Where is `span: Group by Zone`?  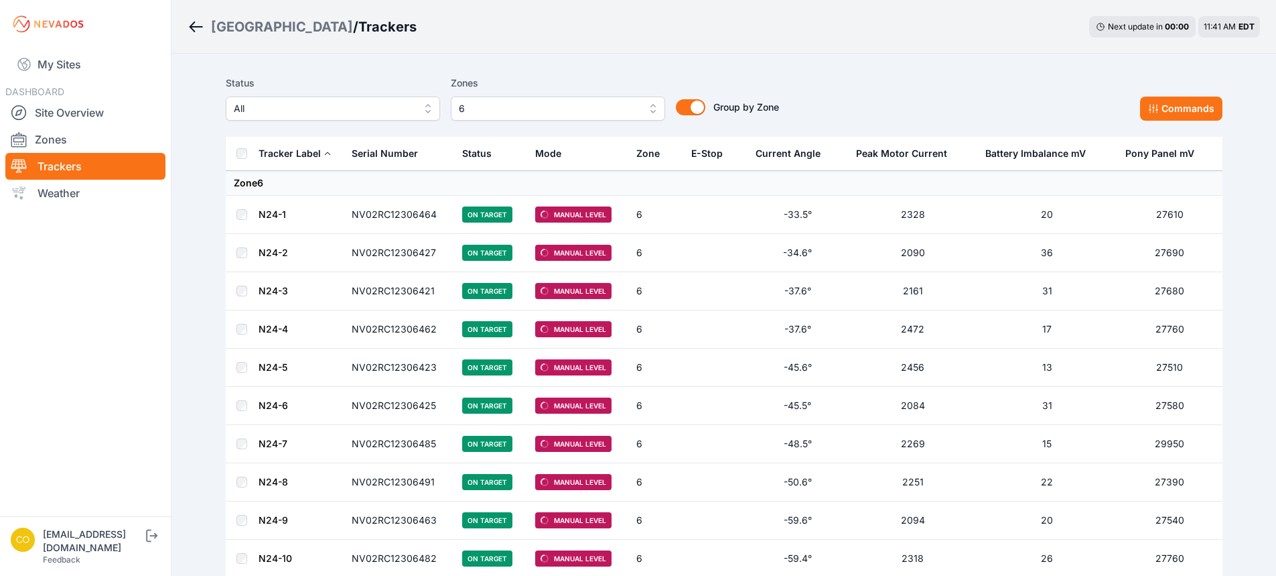 span: Group by Zone is located at coordinates (746, 107).